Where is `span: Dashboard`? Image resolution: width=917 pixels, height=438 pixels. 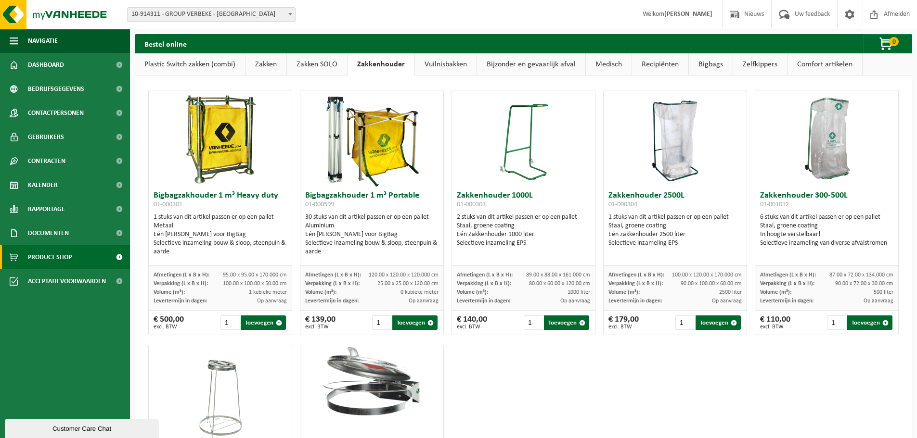
span: Dashboard is located at coordinates (46, 65).